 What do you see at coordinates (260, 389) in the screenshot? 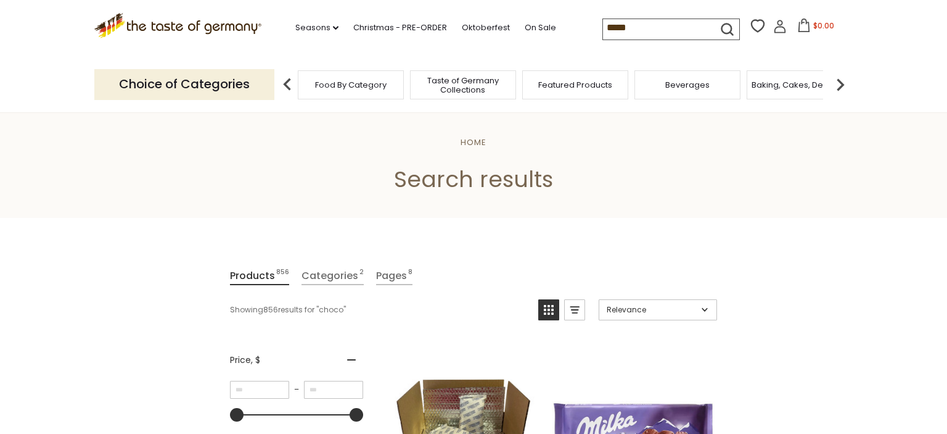
I see `input: Minimum value` at bounding box center [260, 389].